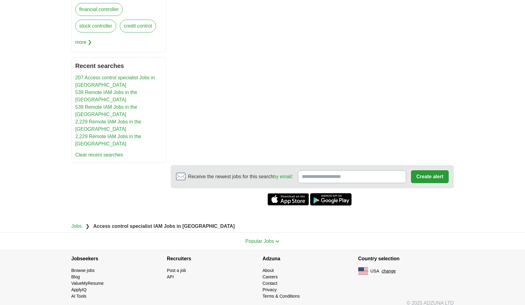 This screenshot has height=305, width=525. What do you see at coordinates (119, 66) in the screenshot?
I see `h2: Recent searches` at bounding box center [119, 66].